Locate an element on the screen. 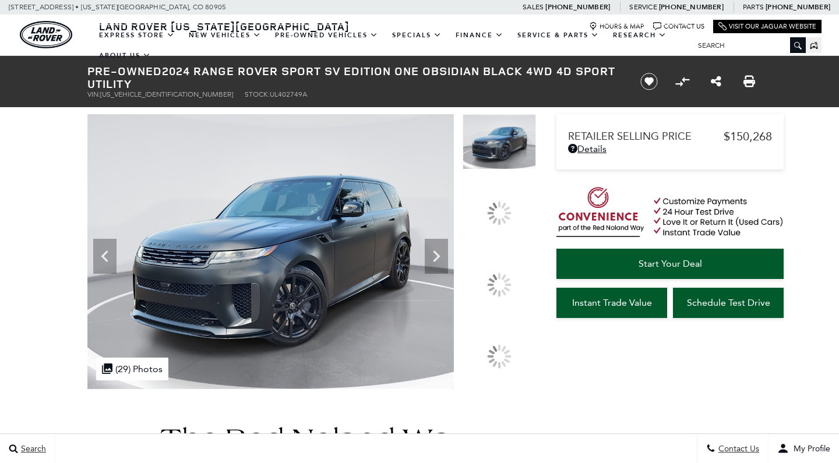 This screenshot has width=839, height=463. h1: 2024 Range Rover Sport SV Edition One Obsidian Black 4WD 4D Sport Utility is located at coordinates (354, 77).